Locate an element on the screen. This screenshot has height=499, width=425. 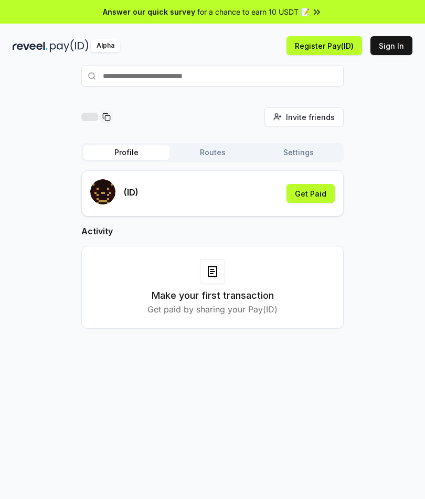
span: Answer our quick survey is located at coordinates (149, 12).